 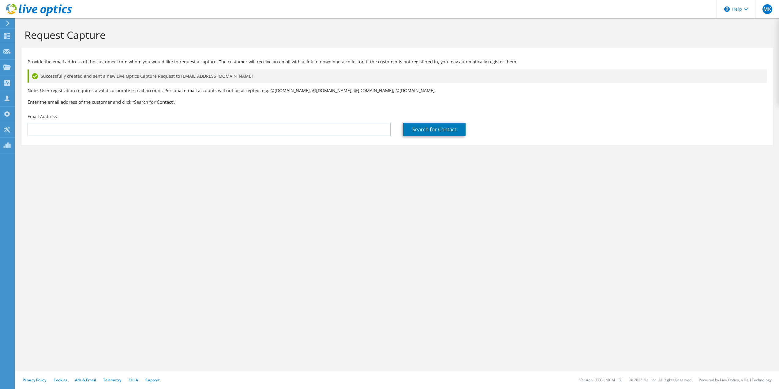 What do you see at coordinates (660, 380) in the screenshot?
I see `li: © 2025 Dell Inc. All Rights Reserved` at bounding box center [660, 380].